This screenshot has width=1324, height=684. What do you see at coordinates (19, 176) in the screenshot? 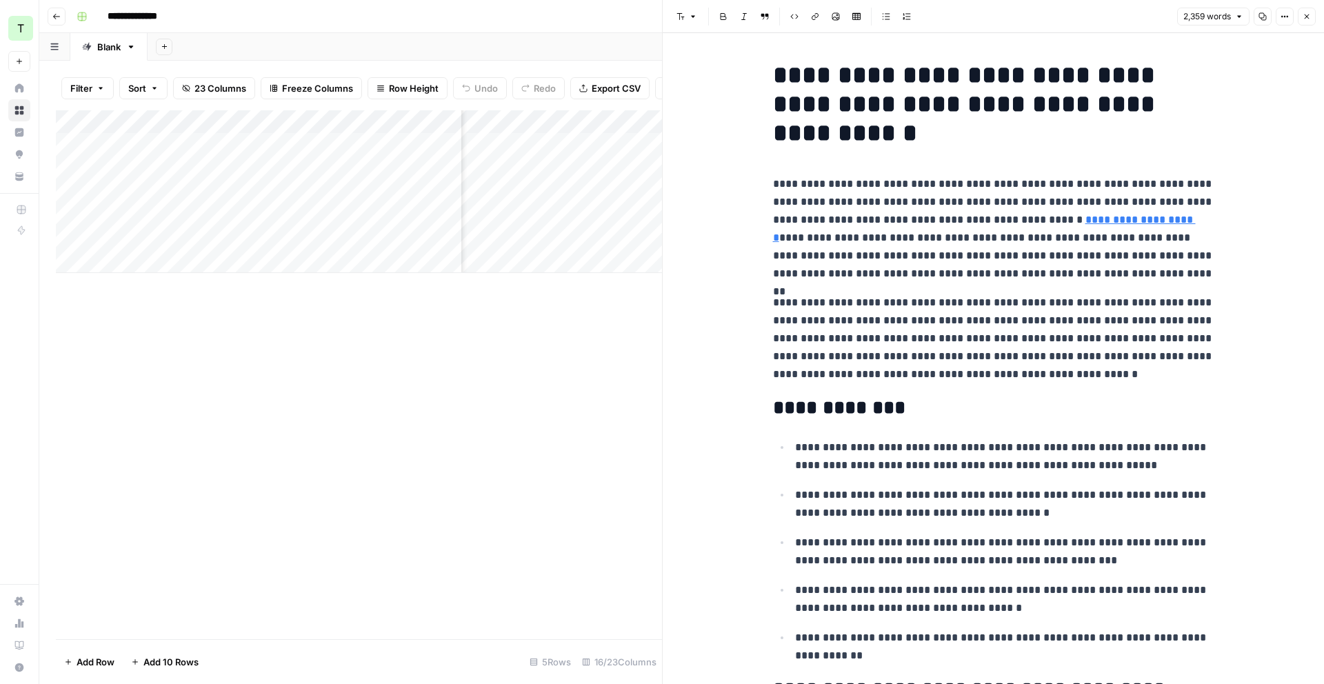
I see `a: Your Data` at bounding box center [19, 176].